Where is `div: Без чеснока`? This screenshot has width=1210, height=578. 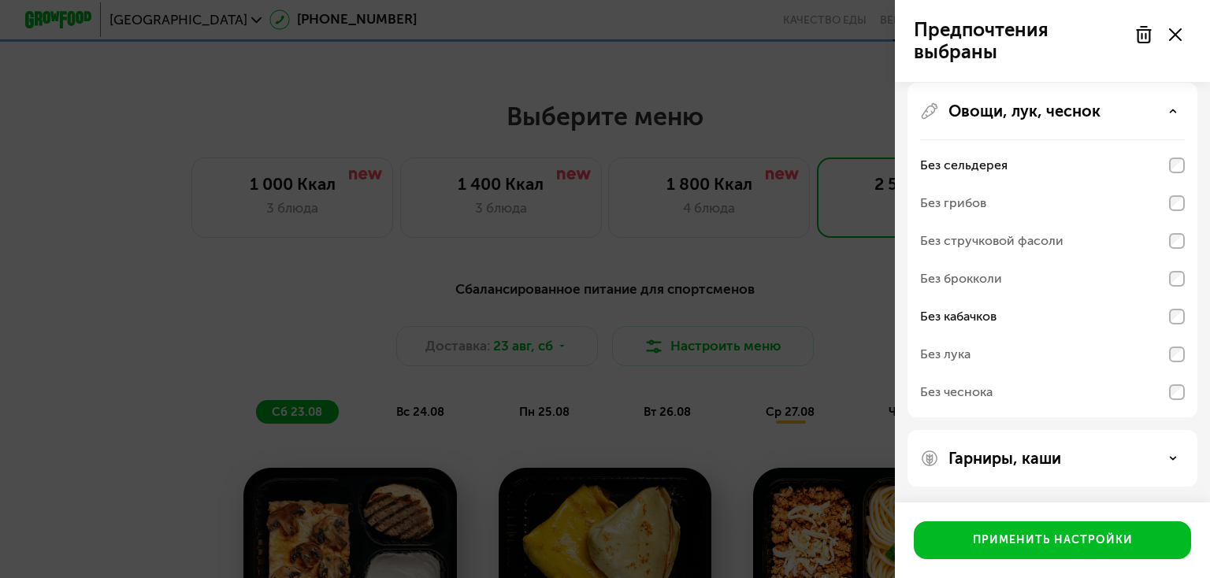 div: Без чеснока is located at coordinates (956, 392).